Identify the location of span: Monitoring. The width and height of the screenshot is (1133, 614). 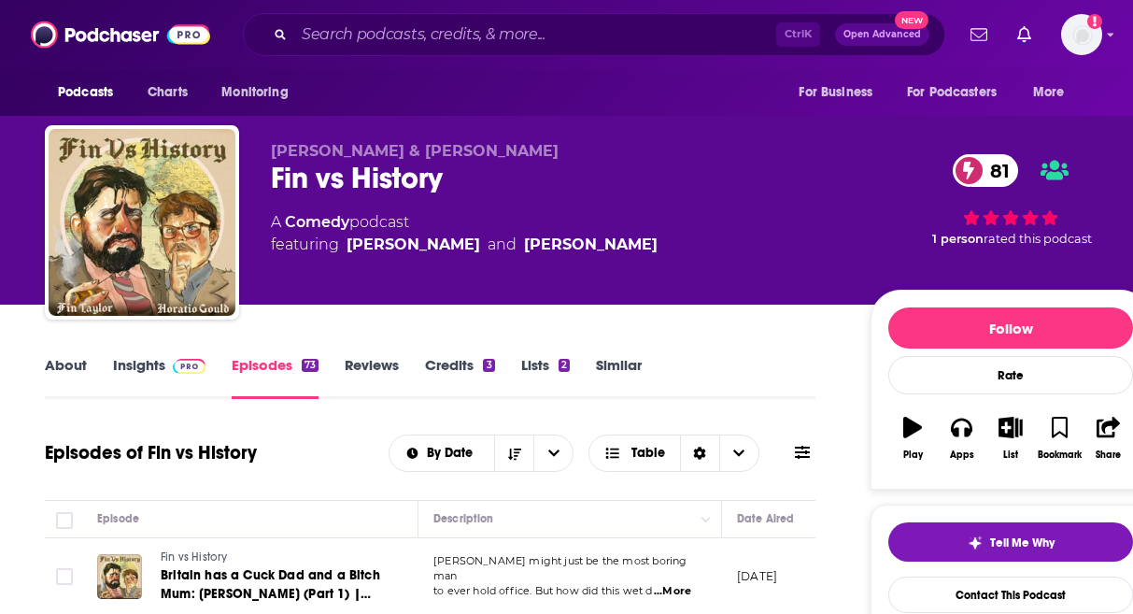
(254, 92).